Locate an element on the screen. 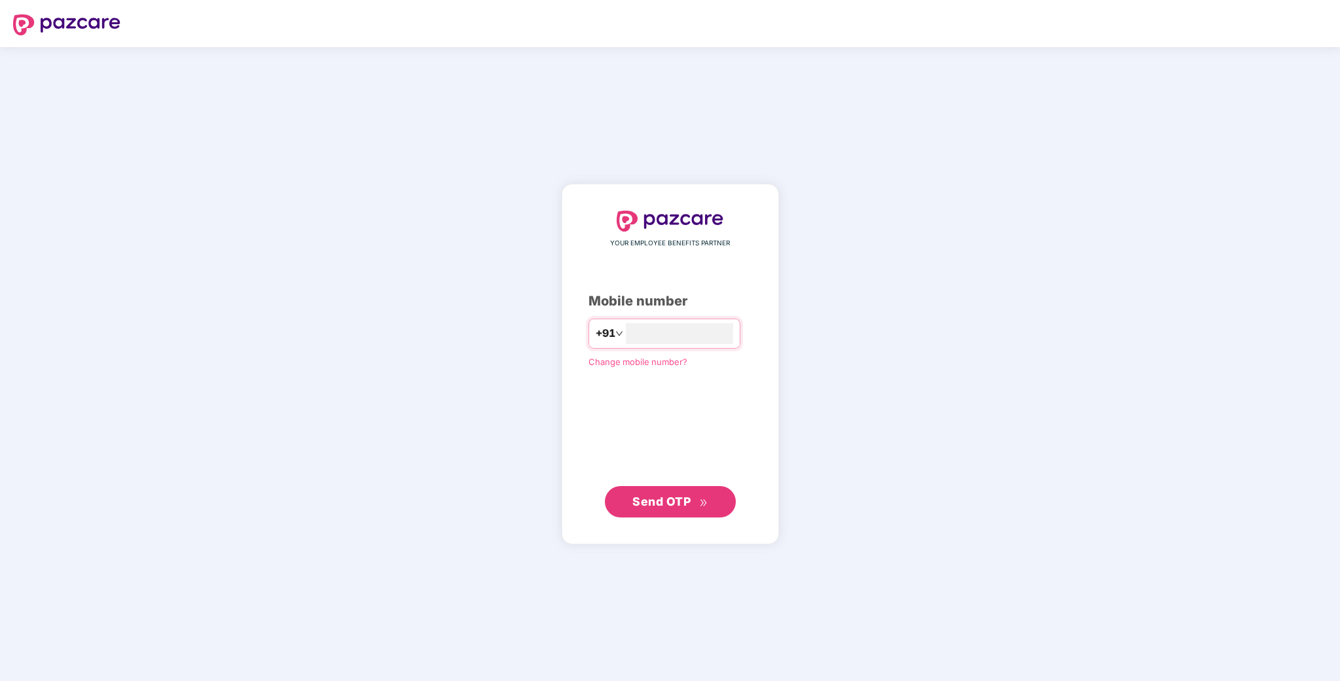 The width and height of the screenshot is (1340, 681). span: down is located at coordinates (619, 334).